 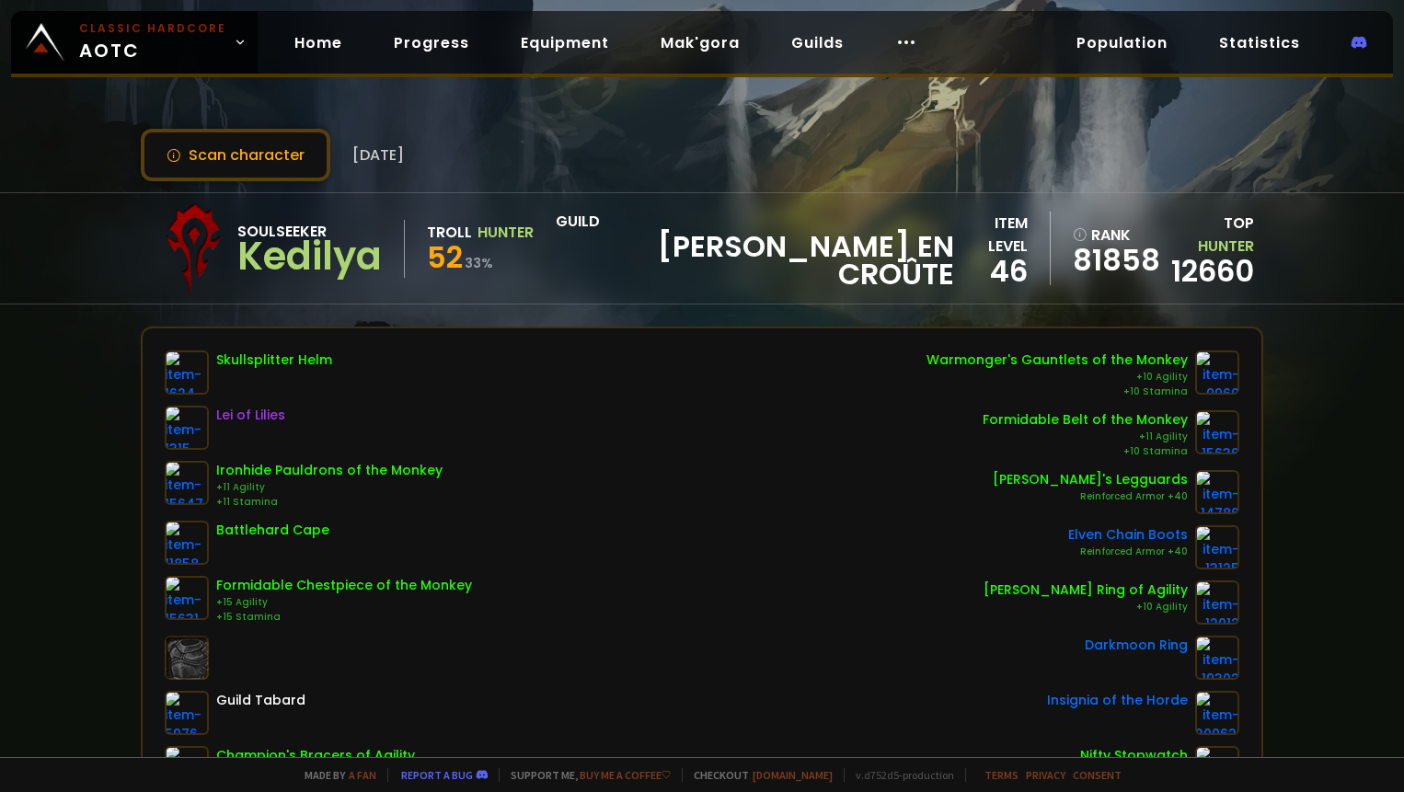 I want to click on img: item-5976, so click(x=187, y=713).